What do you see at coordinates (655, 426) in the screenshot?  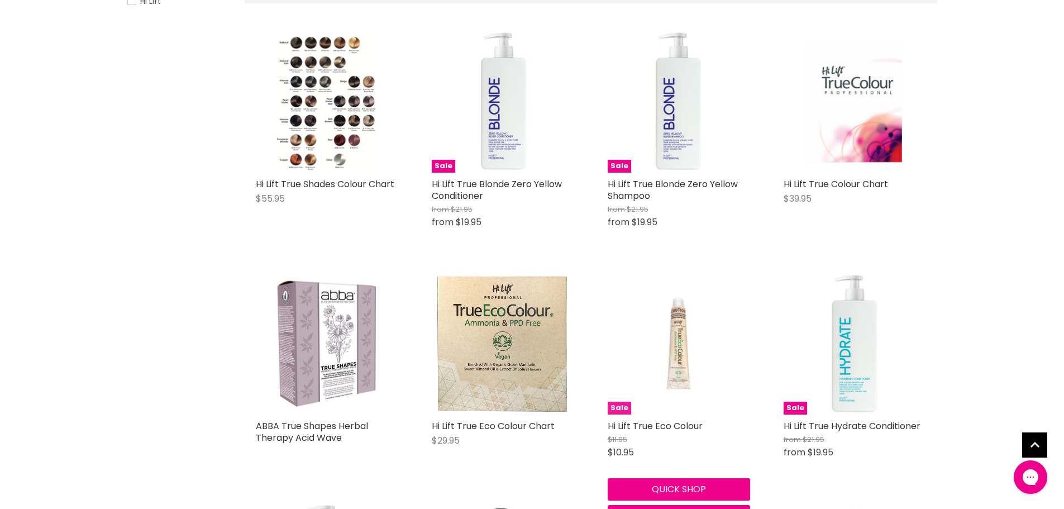 I see `a: Hi Lift True Eco Colour` at bounding box center [655, 426].